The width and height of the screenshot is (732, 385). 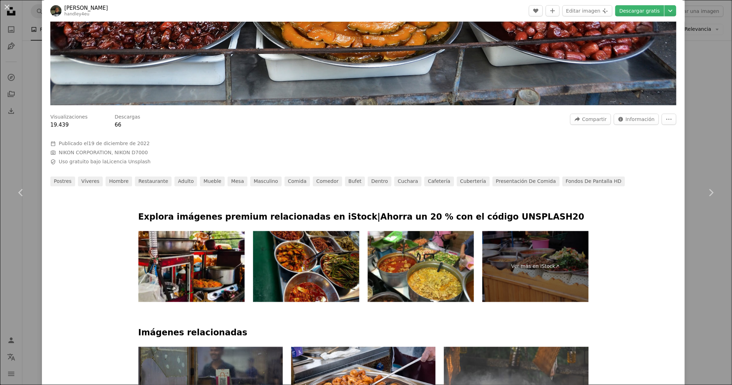 I want to click on a: cafetería, so click(x=439, y=181).